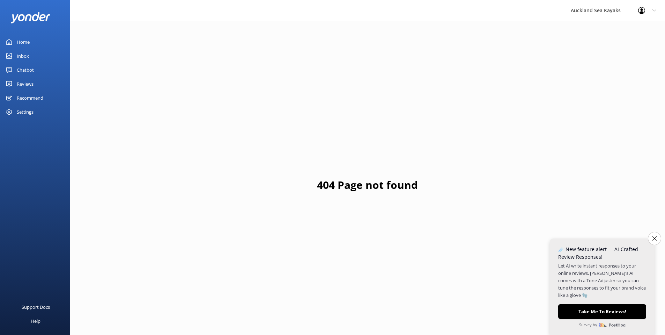 This screenshot has height=335, width=665. Describe the element at coordinates (23, 56) in the screenshot. I see `div: Inbox` at that location.